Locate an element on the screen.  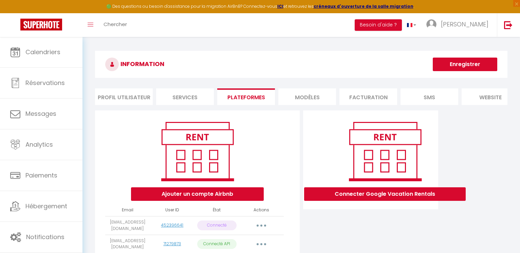
span: Notifications is located at coordinates (45, 237).